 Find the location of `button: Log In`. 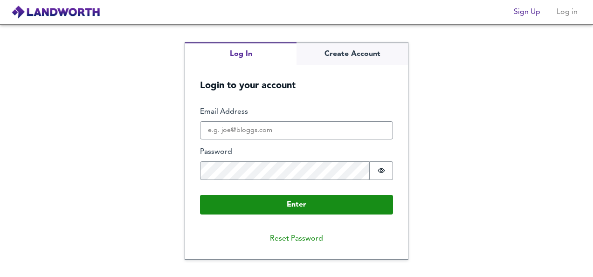

button: Log In is located at coordinates (241, 54).